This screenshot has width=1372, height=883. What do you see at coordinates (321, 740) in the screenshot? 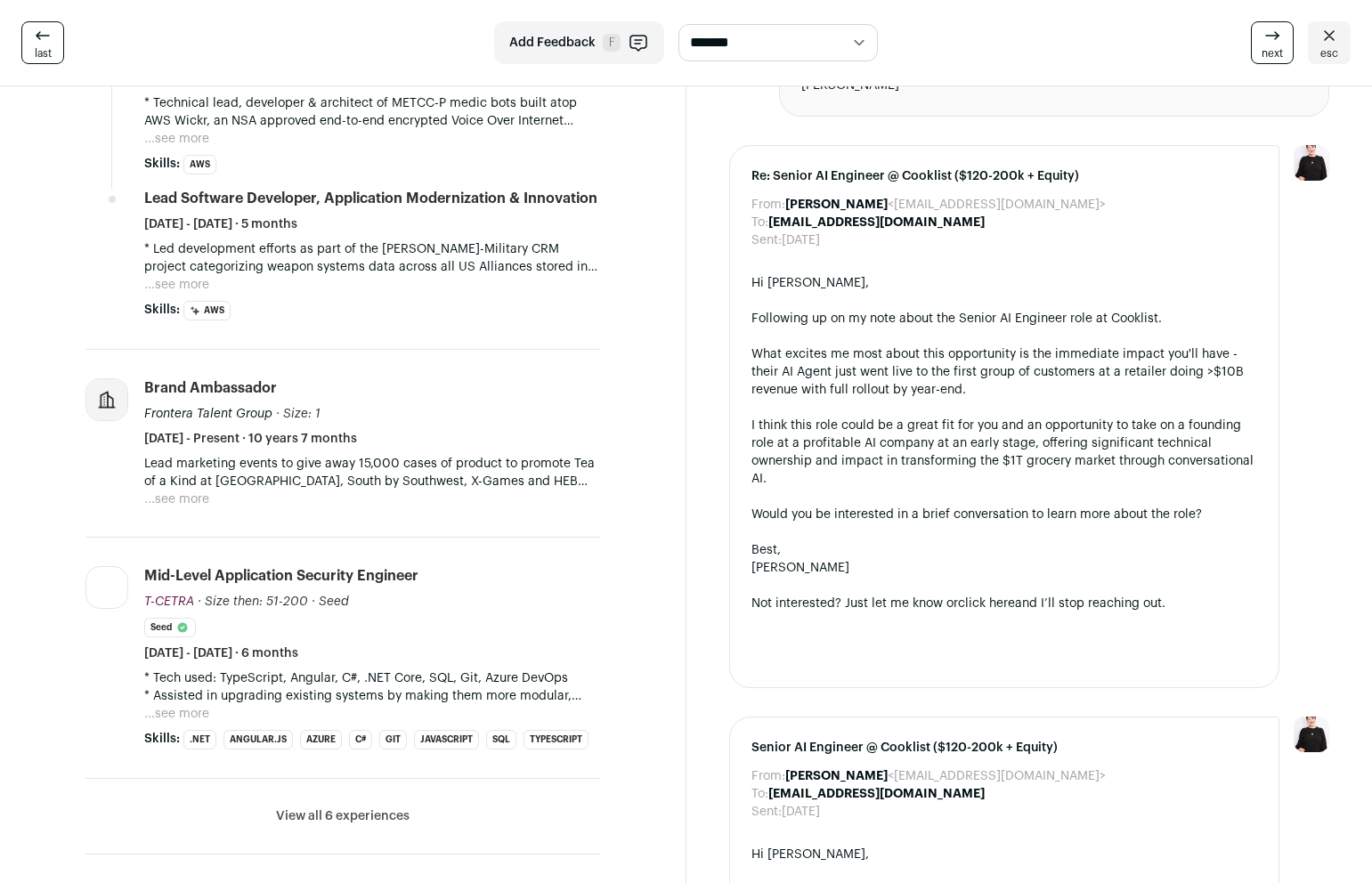
I see `li: Azure` at bounding box center [321, 740].